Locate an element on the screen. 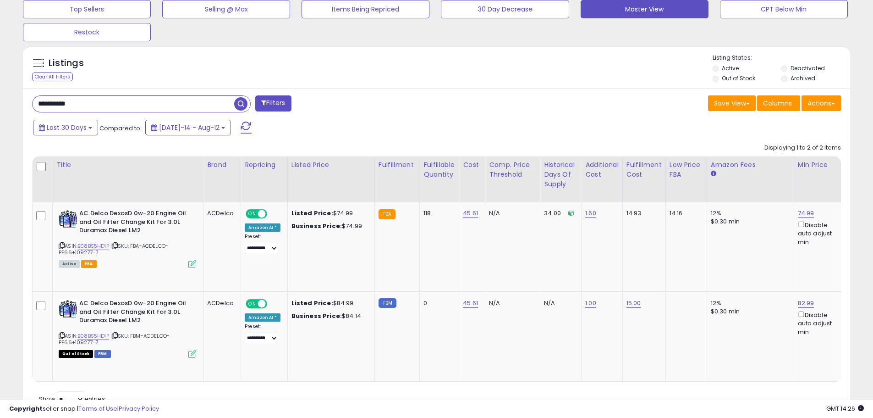  p: Listing States: is located at coordinates (782, 58).